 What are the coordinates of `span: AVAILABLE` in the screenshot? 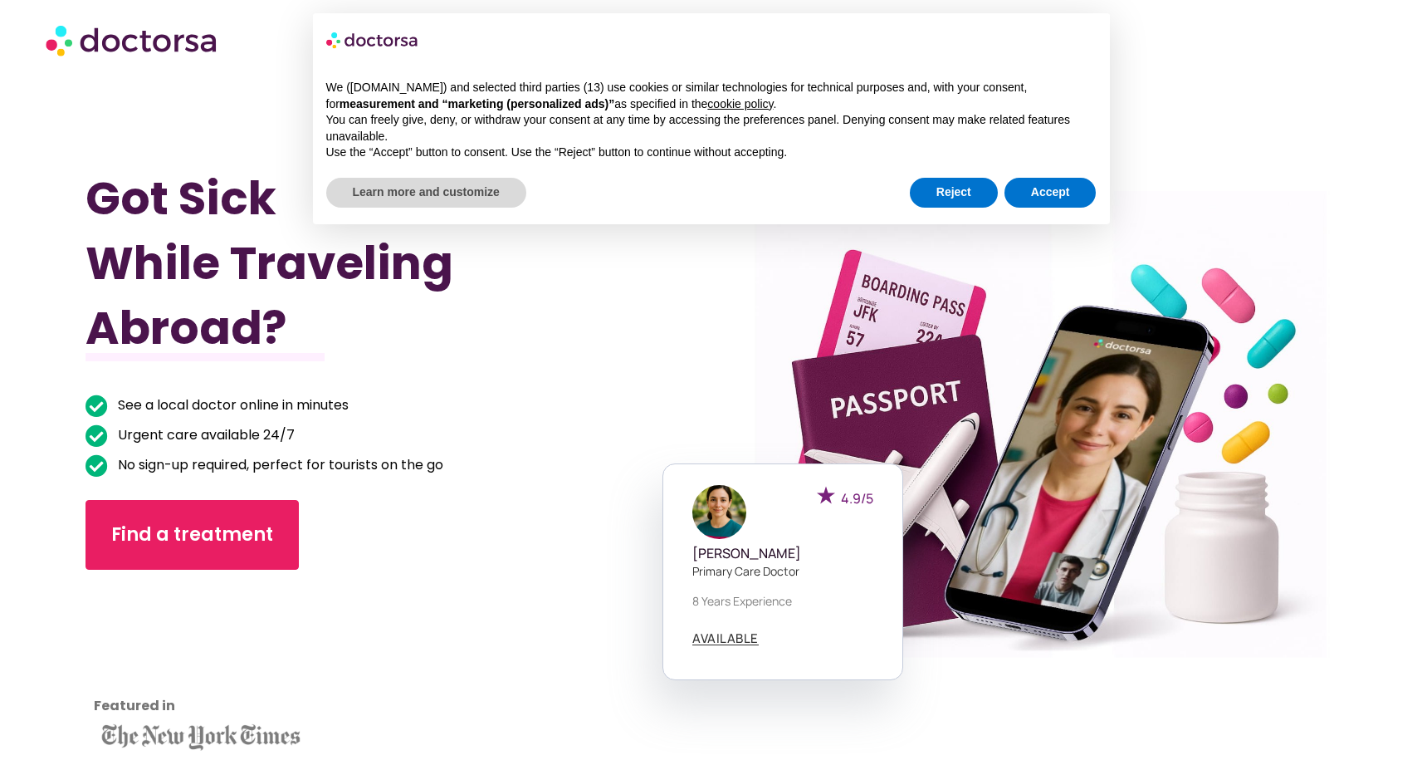 It's located at (726, 638).